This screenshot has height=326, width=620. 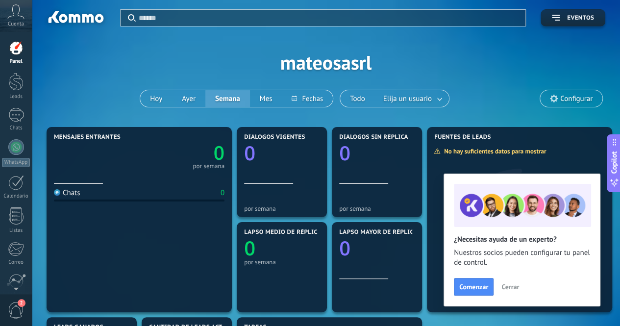 What do you see at coordinates (274, 137) in the screenshot?
I see `span: Diálogos vigentes` at bounding box center [274, 137].